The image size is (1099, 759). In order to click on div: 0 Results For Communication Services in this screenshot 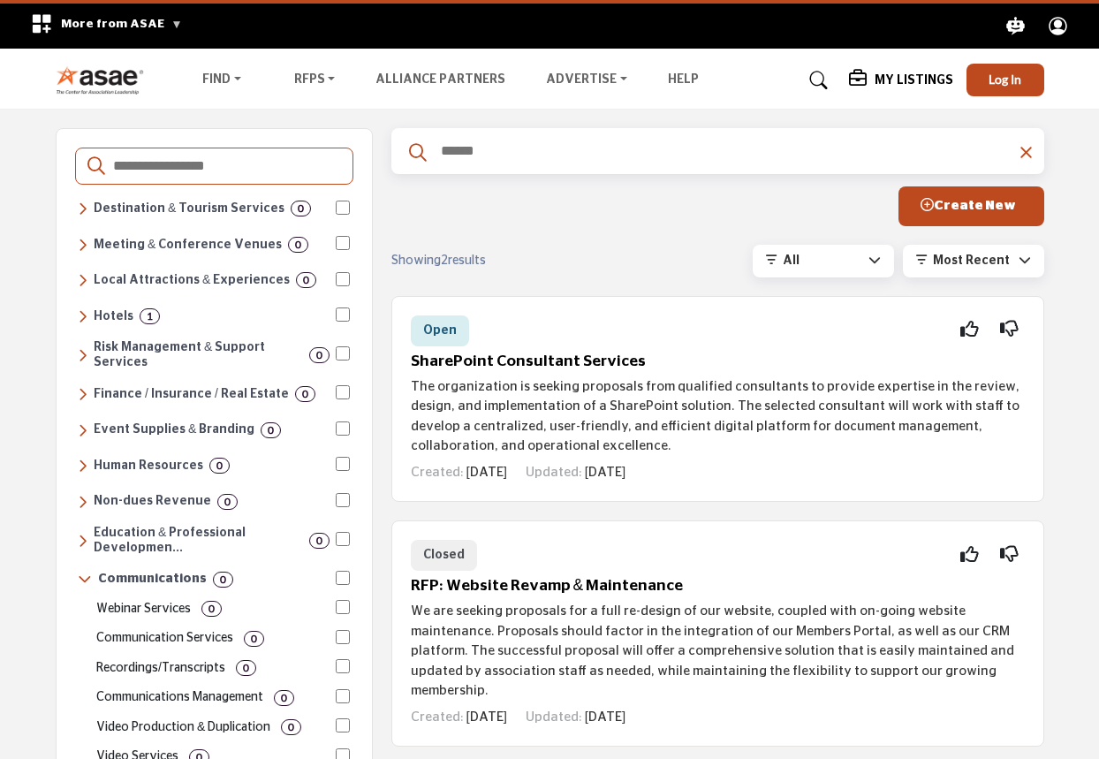, I will do `click(254, 639)`.